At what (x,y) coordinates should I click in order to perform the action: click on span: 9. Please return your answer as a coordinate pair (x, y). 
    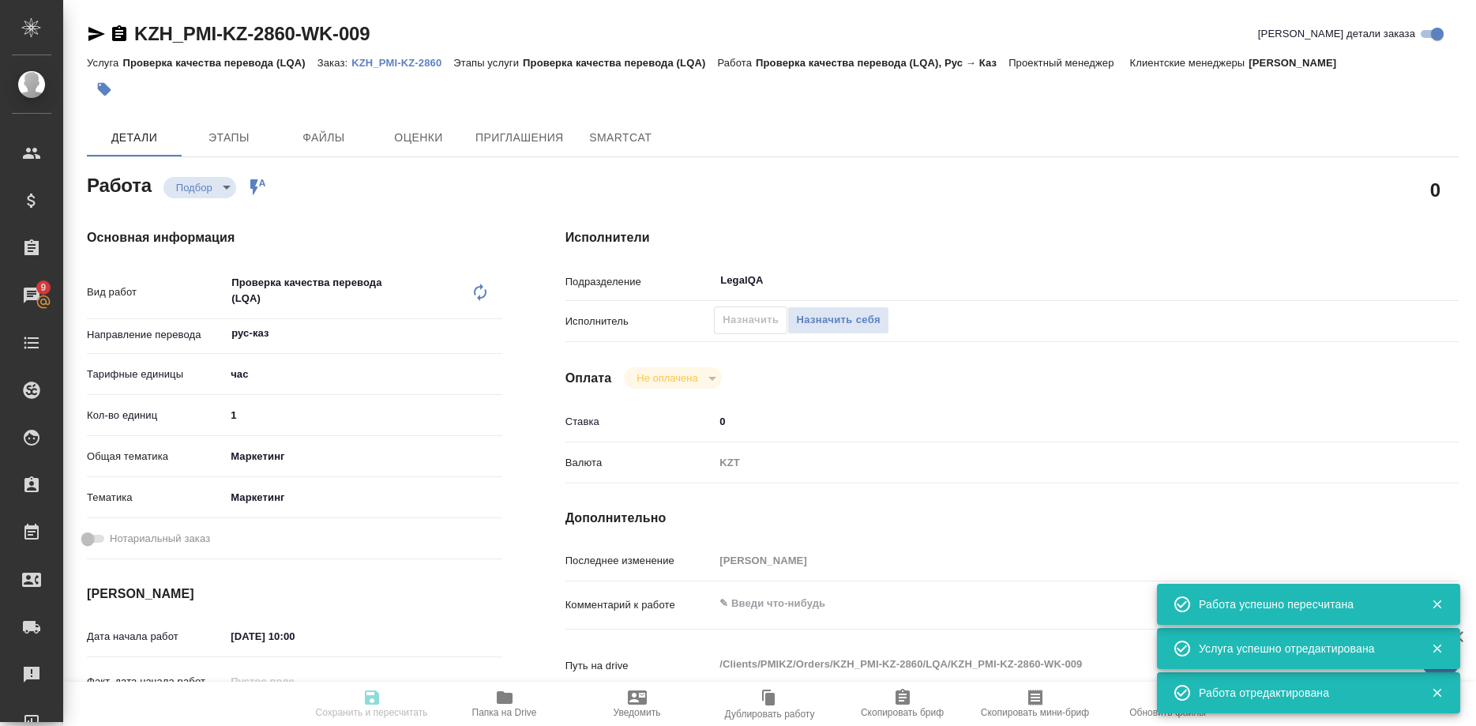
    Looking at the image, I should click on (43, 287).